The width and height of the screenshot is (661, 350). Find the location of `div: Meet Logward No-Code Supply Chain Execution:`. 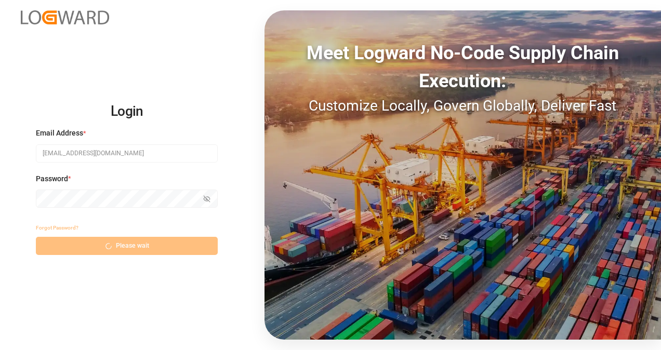

div: Meet Logward No-Code Supply Chain Execution: is located at coordinates (462, 67).